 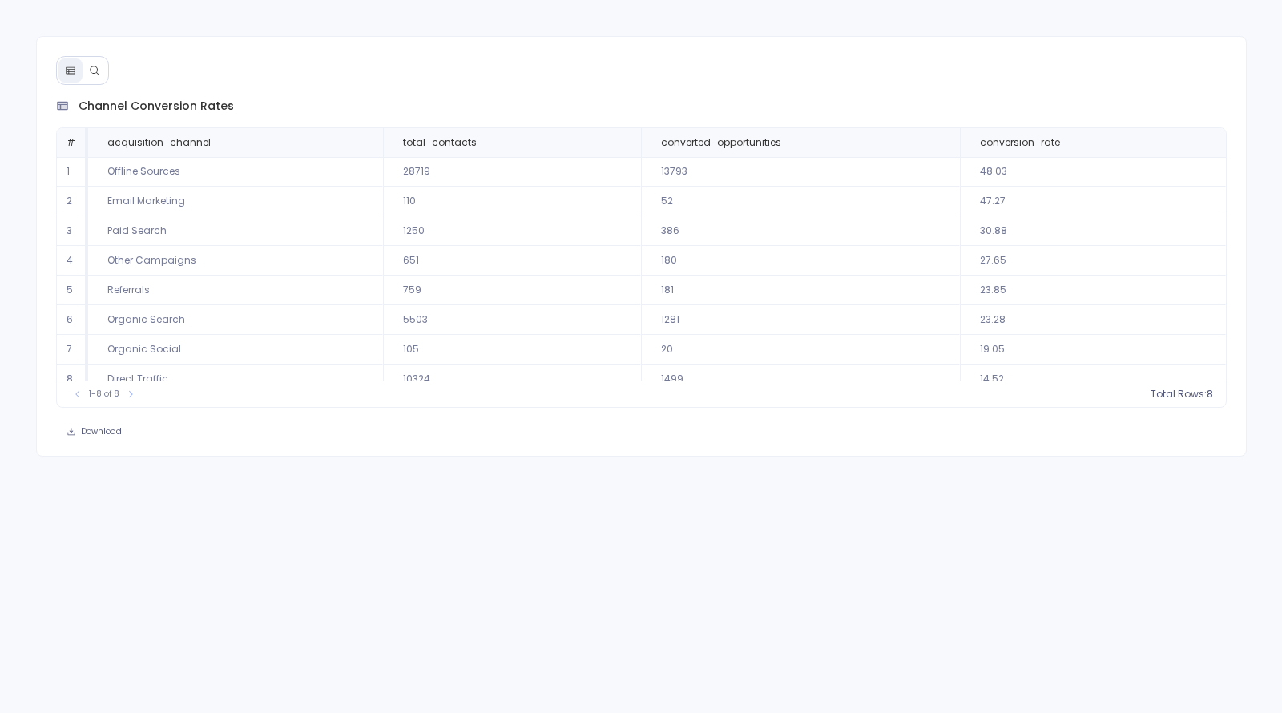 What do you see at coordinates (1093, 379) in the screenshot?
I see `td: 14.52` at bounding box center [1093, 379].